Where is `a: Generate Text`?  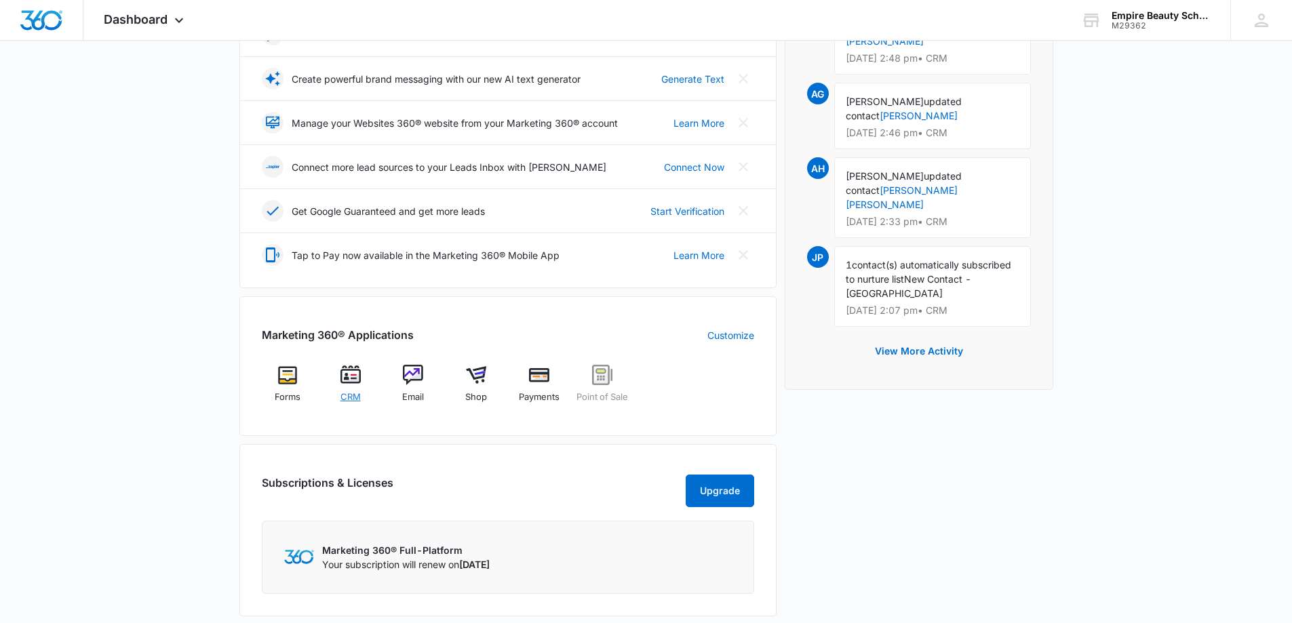 a: Generate Text is located at coordinates (693, 79).